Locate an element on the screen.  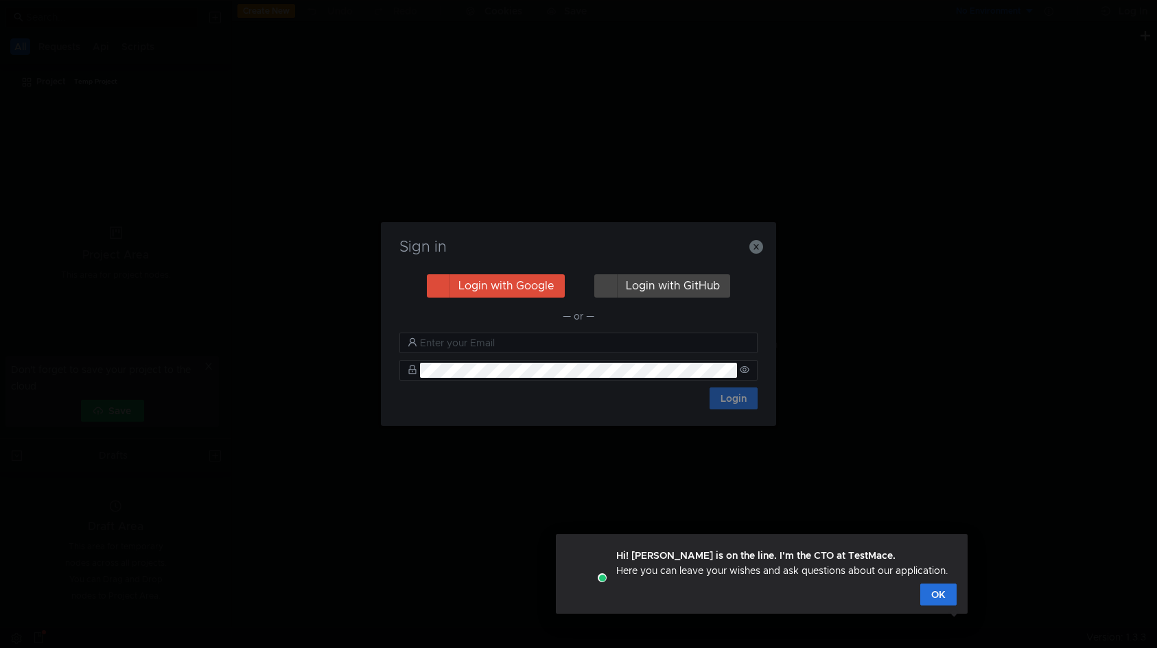
input: Enter your Email is located at coordinates (584, 343).